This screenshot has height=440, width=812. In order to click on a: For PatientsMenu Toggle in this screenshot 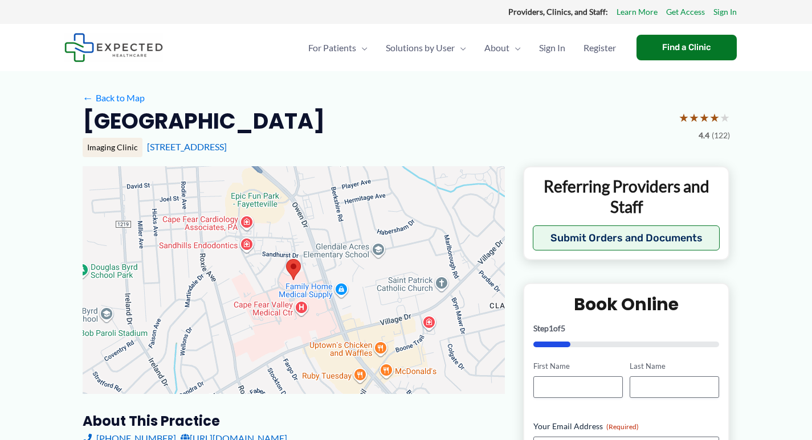, I will do `click(338, 48)`.